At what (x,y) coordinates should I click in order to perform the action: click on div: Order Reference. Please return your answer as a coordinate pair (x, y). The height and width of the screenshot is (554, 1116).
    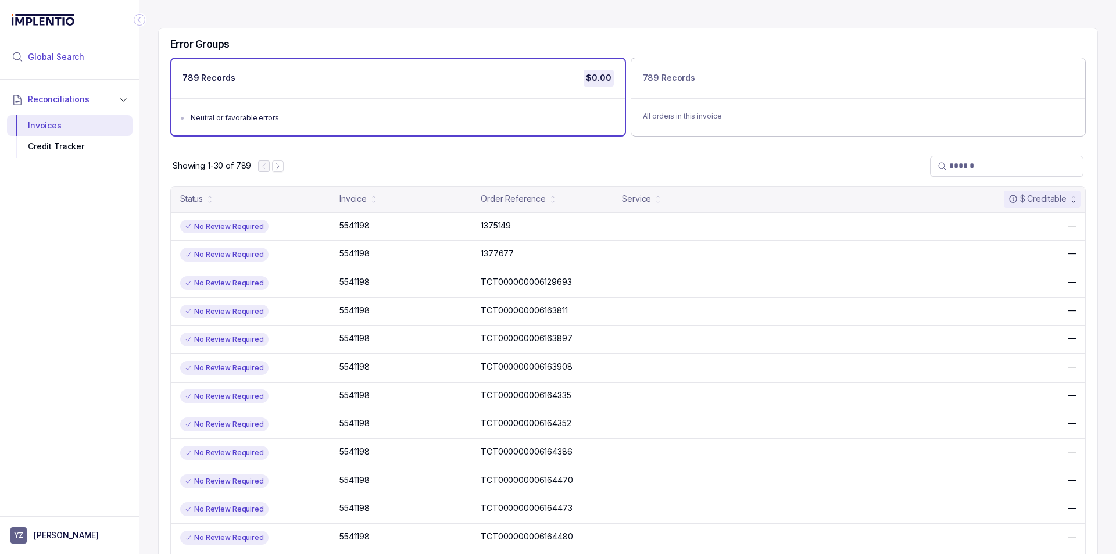
    Looking at the image, I should click on (513, 199).